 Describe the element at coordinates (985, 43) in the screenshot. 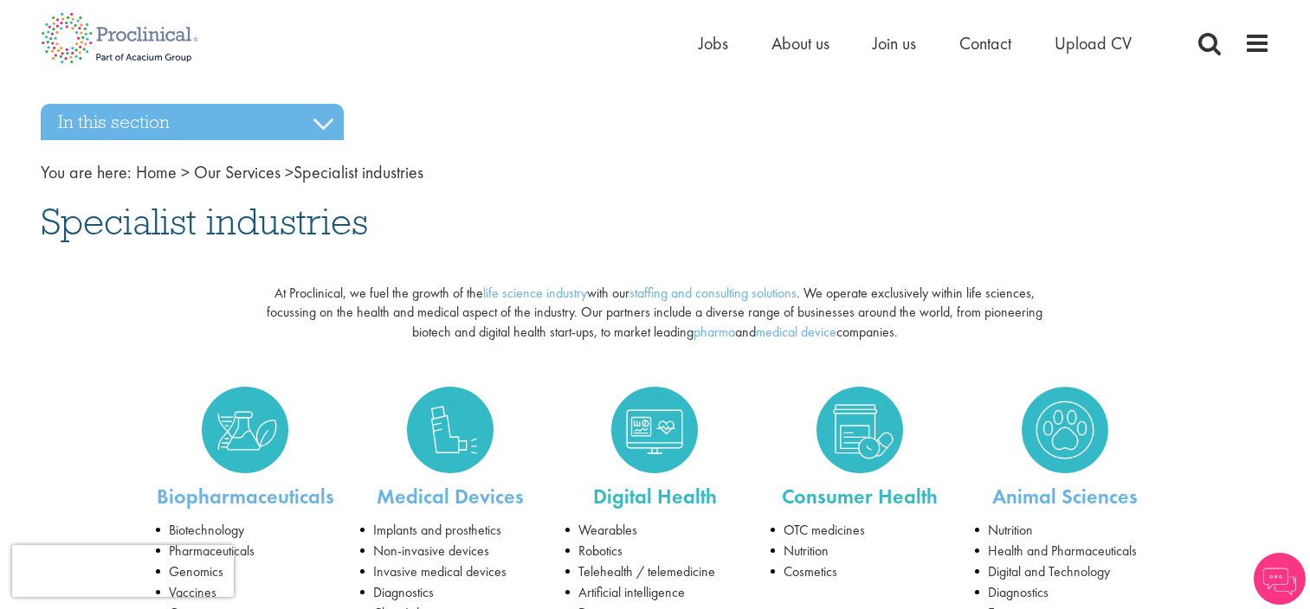

I see `span: Contact` at that location.